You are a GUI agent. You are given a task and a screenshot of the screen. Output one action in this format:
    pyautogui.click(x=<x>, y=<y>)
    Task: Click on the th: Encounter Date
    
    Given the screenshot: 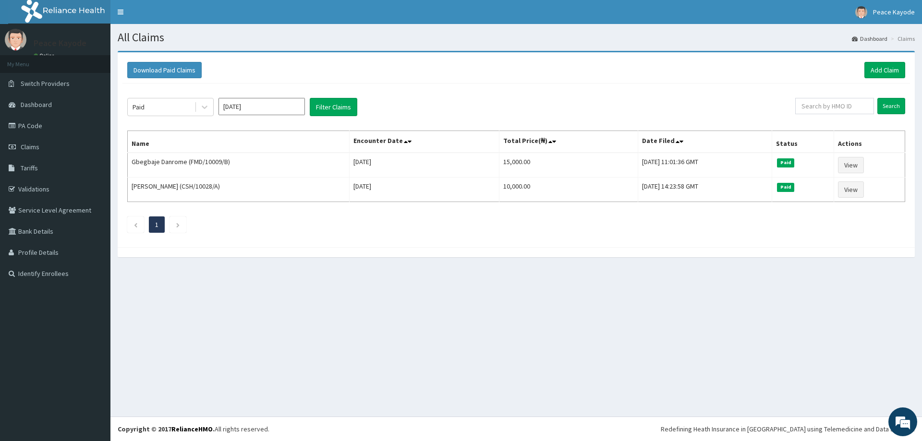 What is the action you would take?
    pyautogui.click(x=424, y=142)
    